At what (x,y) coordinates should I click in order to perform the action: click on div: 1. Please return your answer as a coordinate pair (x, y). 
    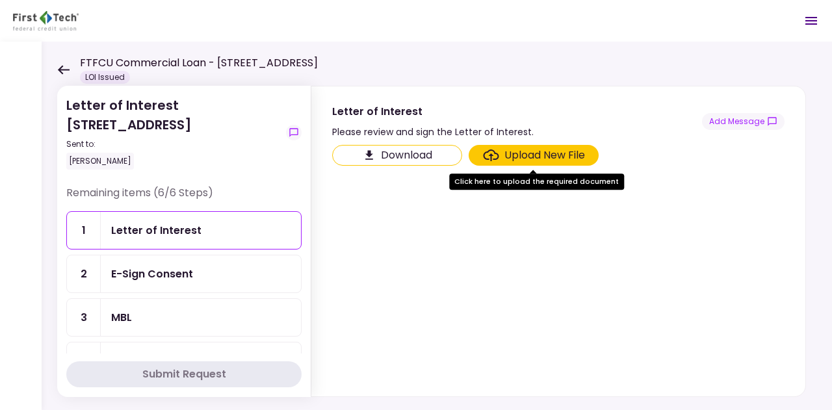
    Looking at the image, I should click on (84, 230).